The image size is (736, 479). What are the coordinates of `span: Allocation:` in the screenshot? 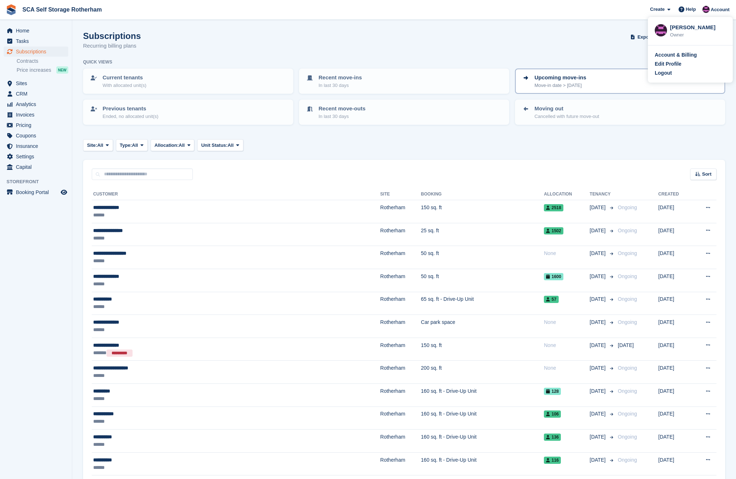 It's located at (166, 145).